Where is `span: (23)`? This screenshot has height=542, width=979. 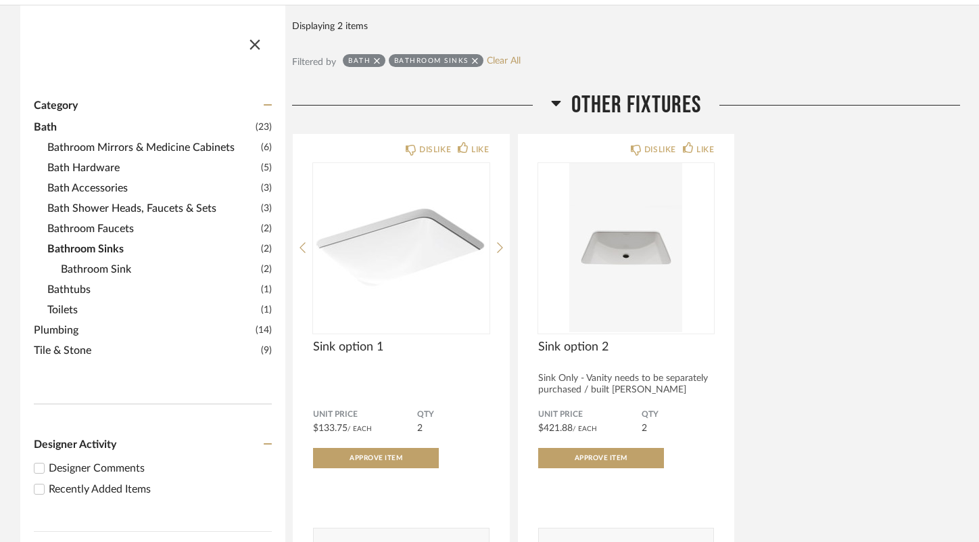
span: (23) is located at coordinates (264, 127).